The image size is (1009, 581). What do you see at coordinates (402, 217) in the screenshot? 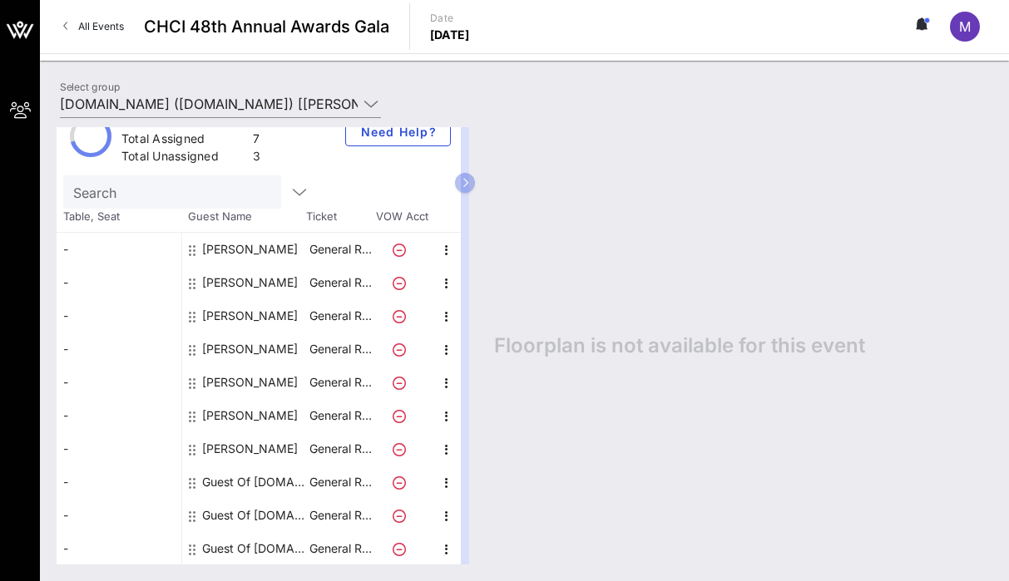
I see `span: VOW Acct` at bounding box center [402, 217].